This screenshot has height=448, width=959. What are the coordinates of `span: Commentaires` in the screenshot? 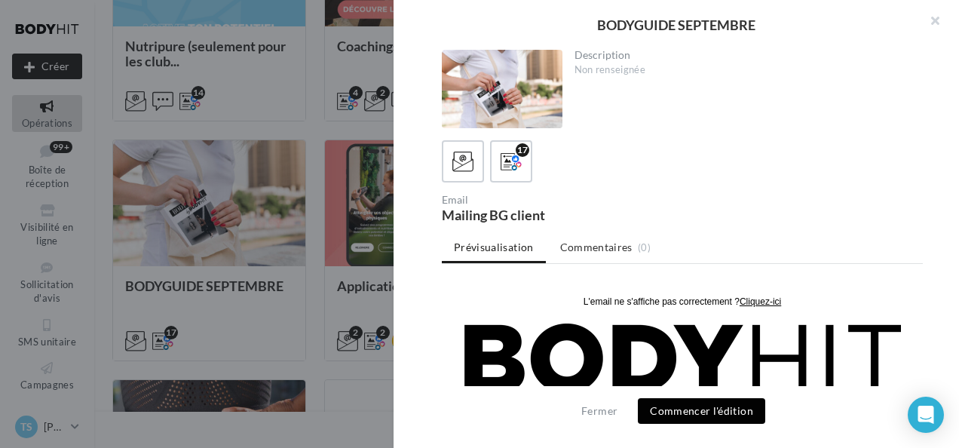 It's located at (596, 247).